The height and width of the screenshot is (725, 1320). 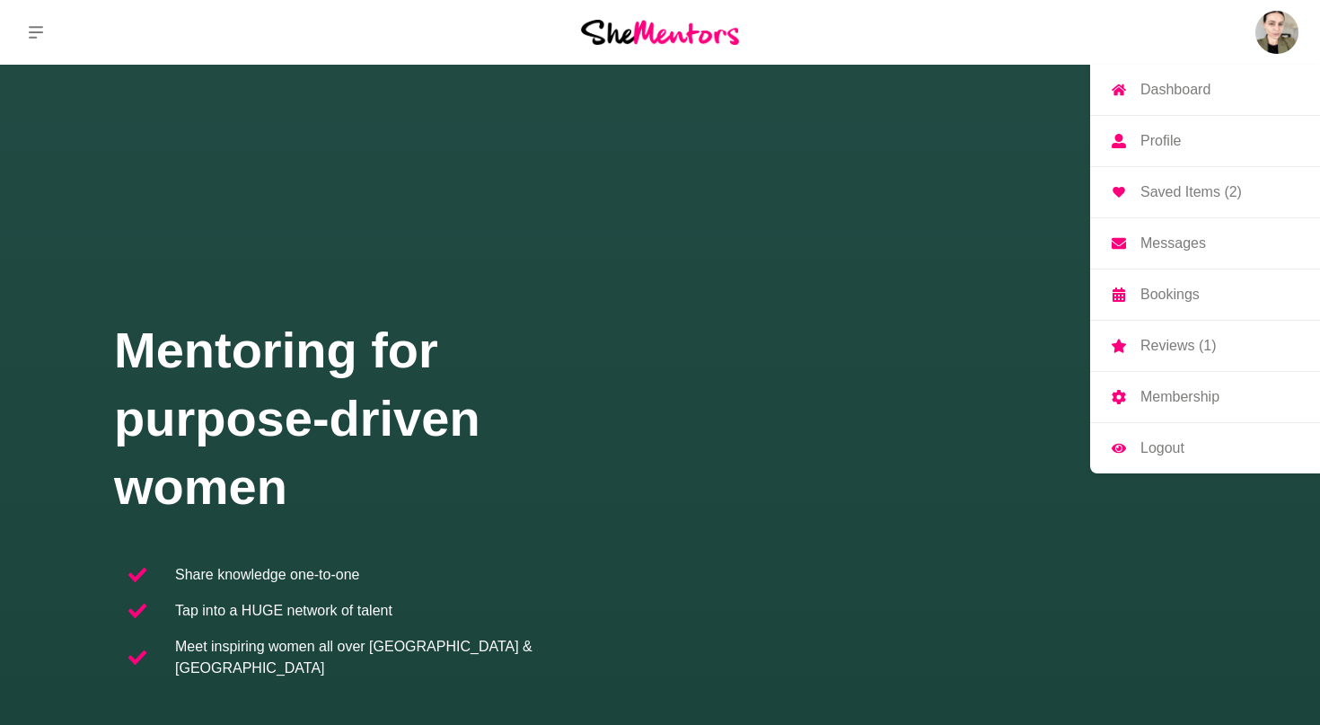 What do you see at coordinates (1205, 141) in the screenshot?
I see `a: Profile` at bounding box center [1205, 141].